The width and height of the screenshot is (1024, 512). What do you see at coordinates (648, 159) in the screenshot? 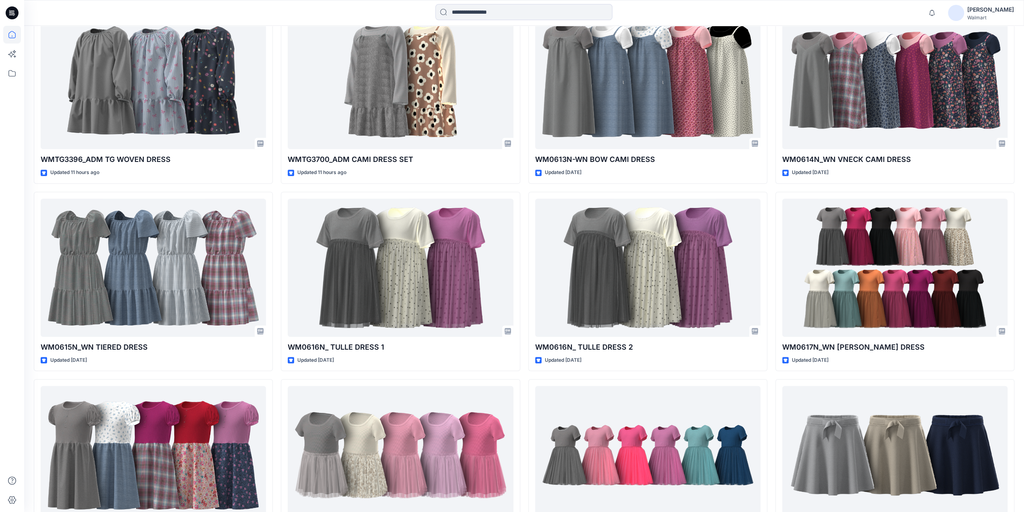
I see `p: WM0613N-WN BOW CAMI DRESS` at bounding box center [648, 159].